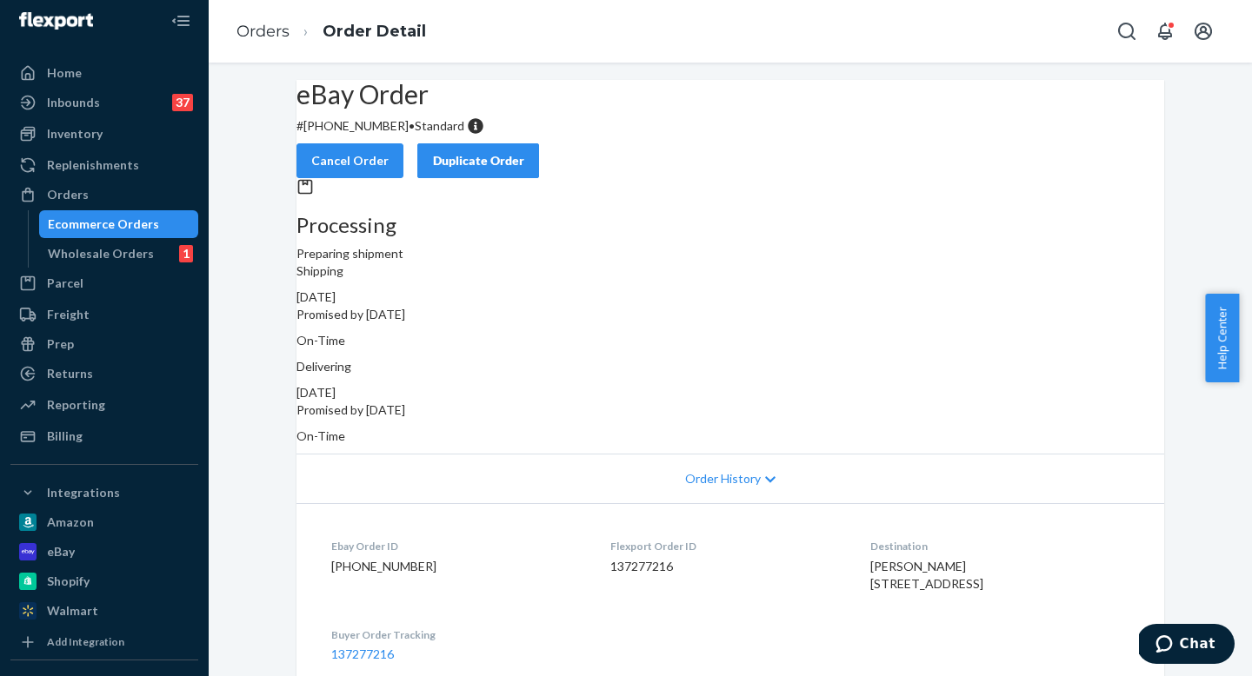  I want to click on a: Inbounds37, so click(104, 103).